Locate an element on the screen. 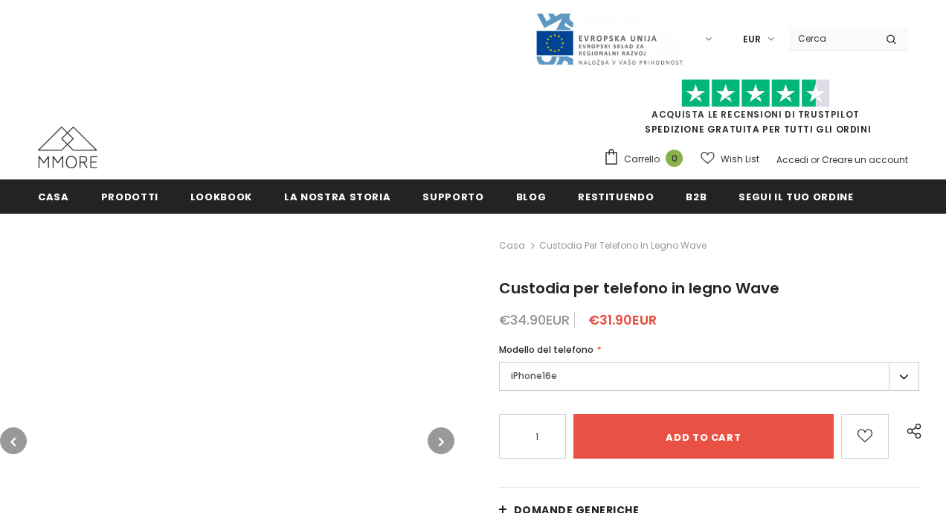  img: Fidati di Pilot Stars is located at coordinates (756, 93).